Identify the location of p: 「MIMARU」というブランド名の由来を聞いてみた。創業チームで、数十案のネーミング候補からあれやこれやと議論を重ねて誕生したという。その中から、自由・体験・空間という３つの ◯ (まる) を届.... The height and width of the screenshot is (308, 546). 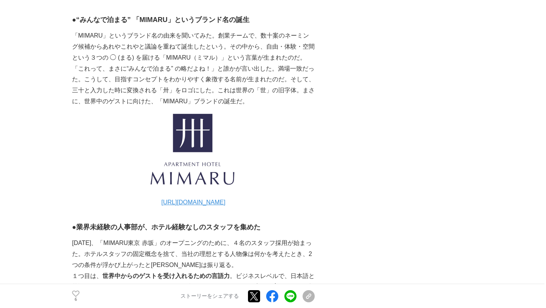
(193, 69).